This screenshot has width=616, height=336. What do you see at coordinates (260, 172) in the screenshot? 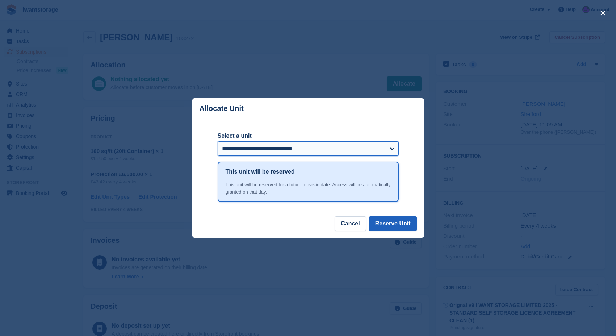
I see `h1: This unit will be reserved` at bounding box center [260, 172].